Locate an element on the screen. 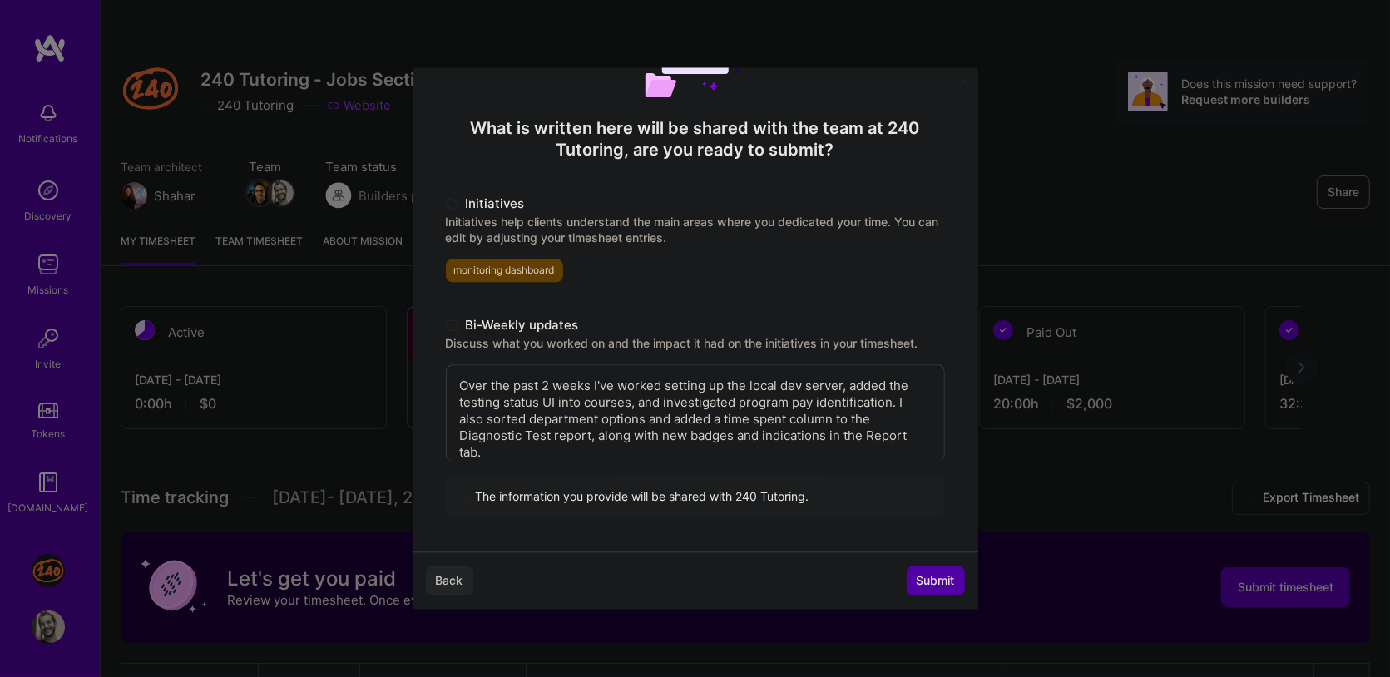 The image size is (1390, 677). button: Close is located at coordinates (964, 86).